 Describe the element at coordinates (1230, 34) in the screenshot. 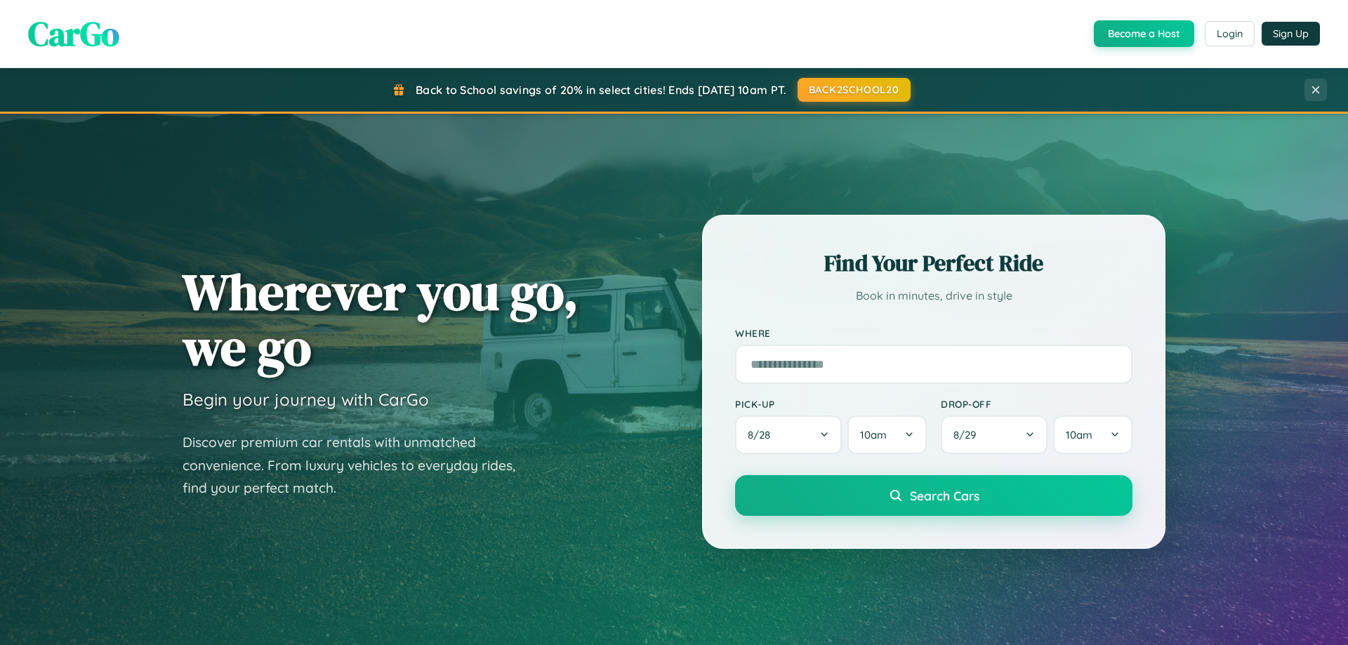

I see `button: Login` at that location.